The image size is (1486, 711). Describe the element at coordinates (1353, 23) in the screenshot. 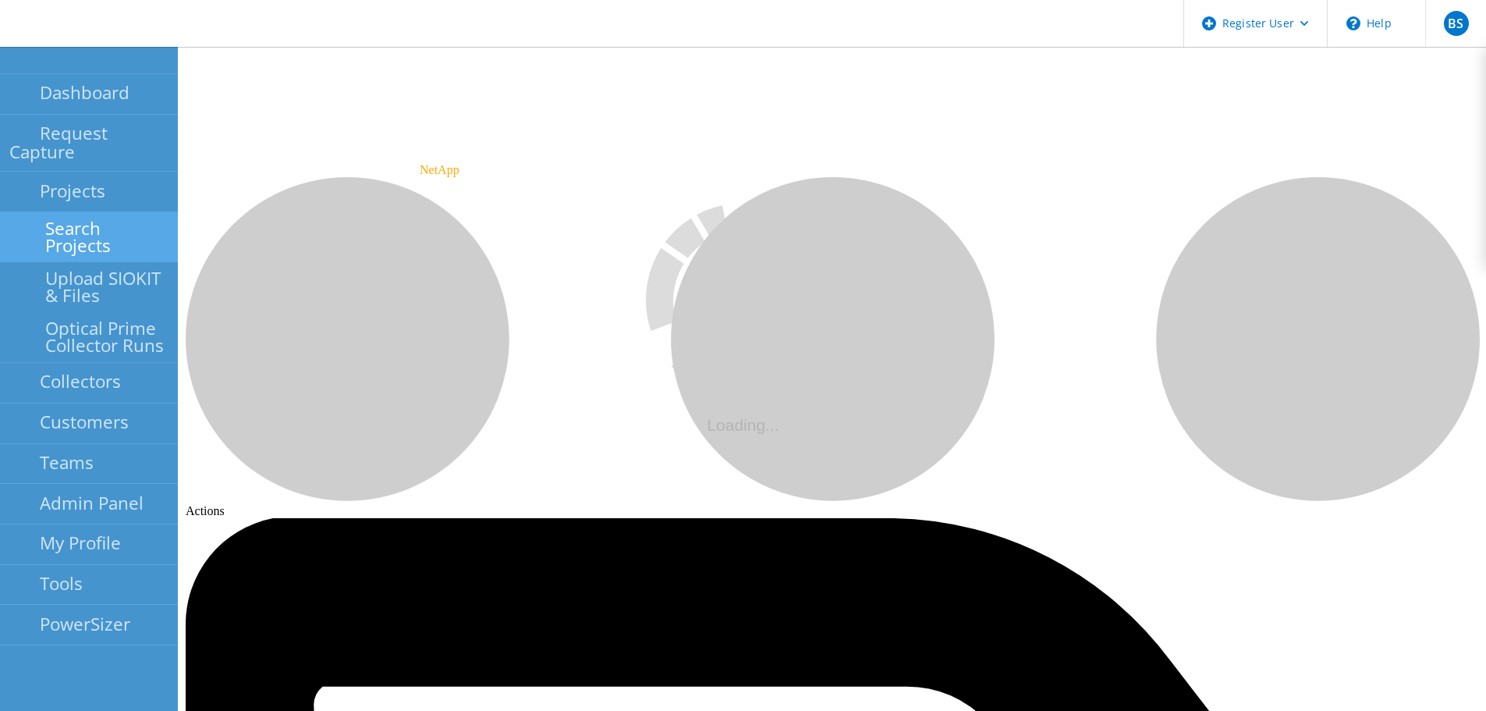

I see `svg: \n` at that location.